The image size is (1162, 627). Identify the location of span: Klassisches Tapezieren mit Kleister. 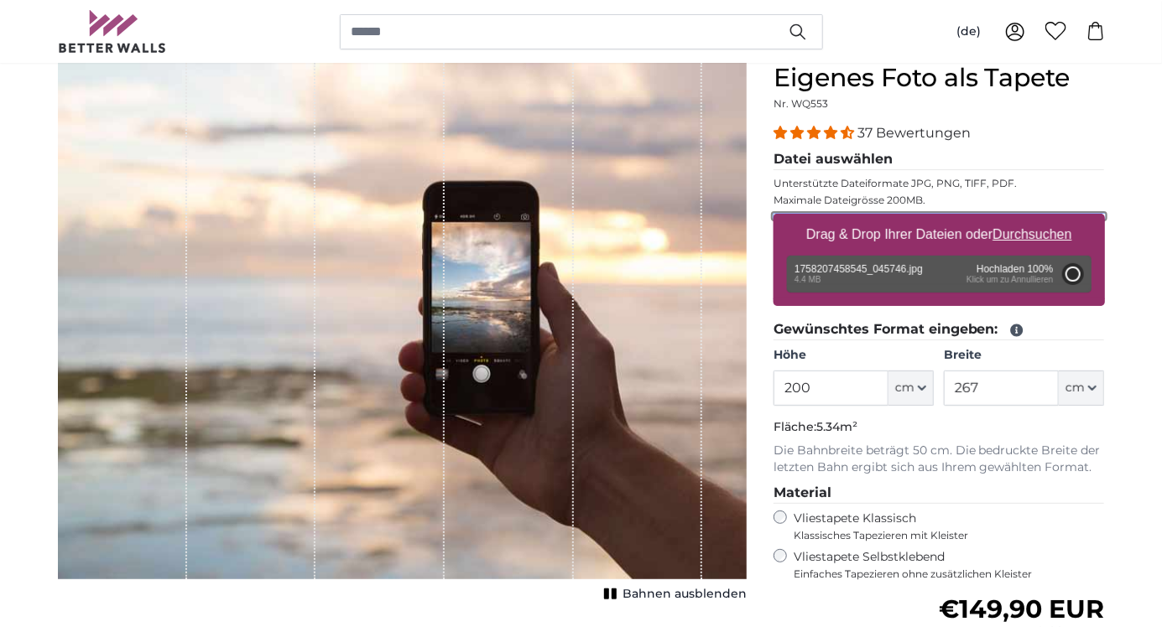
(942, 536).